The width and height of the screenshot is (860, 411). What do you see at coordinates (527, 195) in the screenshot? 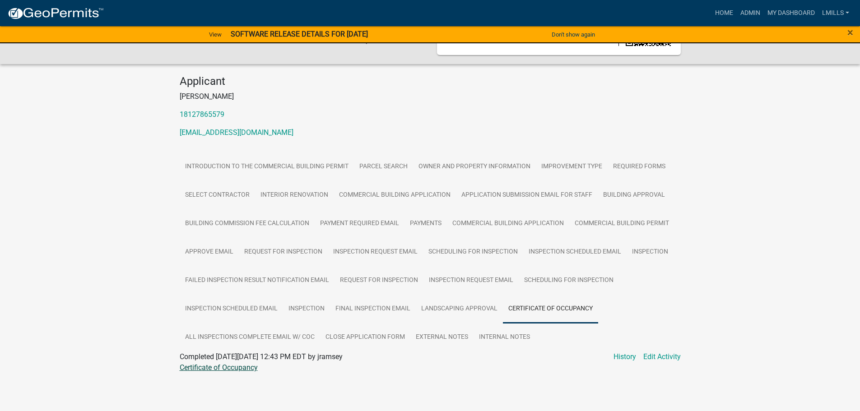
I see `a: Application Submission Email for Staff` at bounding box center [527, 195].